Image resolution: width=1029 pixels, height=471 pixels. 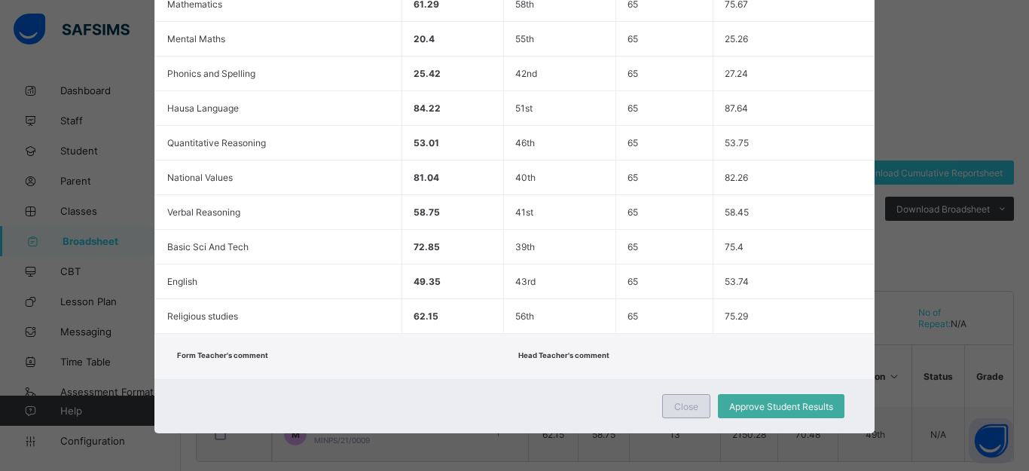 What do you see at coordinates (208, 246) in the screenshot?
I see `span: Basic Sci And Tech` at bounding box center [208, 246].